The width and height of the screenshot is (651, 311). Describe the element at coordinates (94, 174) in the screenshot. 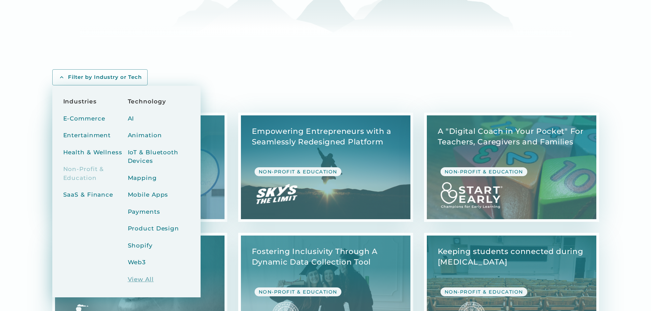

I see `div: Non-Profit & Education` at that location.